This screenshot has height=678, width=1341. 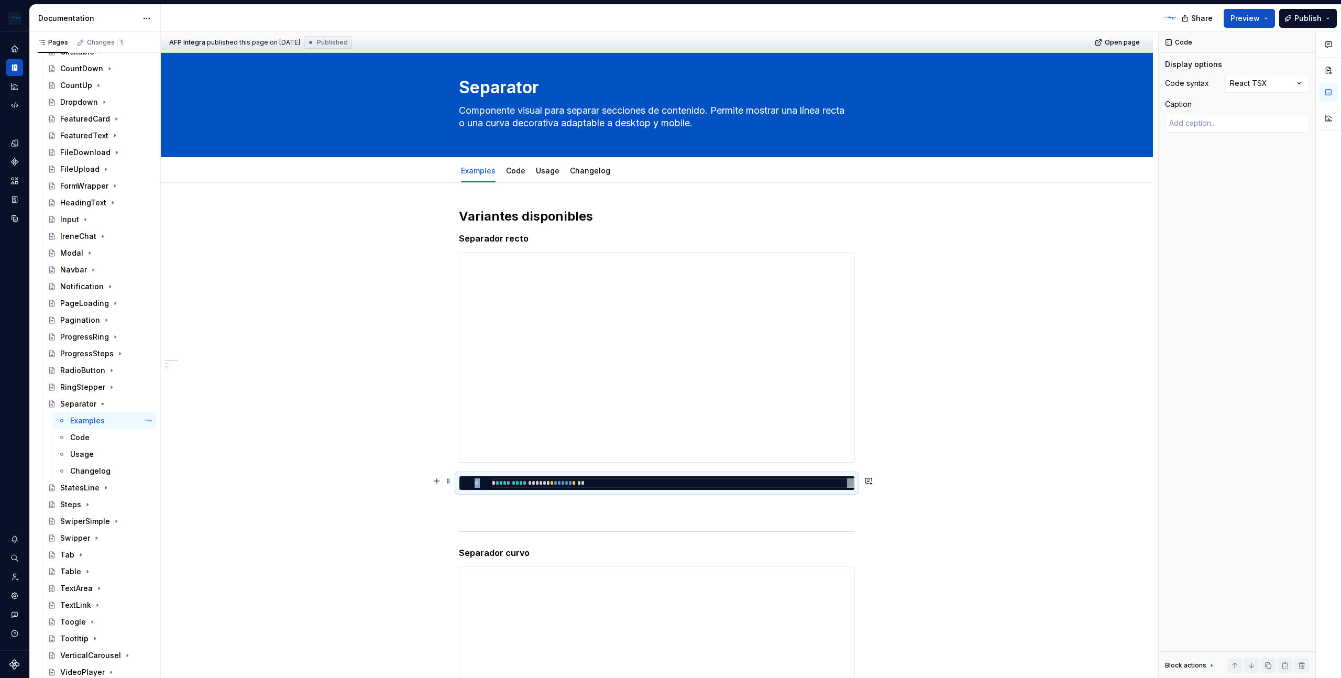 What do you see at coordinates (100, 337) in the screenshot?
I see `a: ProgressRing` at bounding box center [100, 337].